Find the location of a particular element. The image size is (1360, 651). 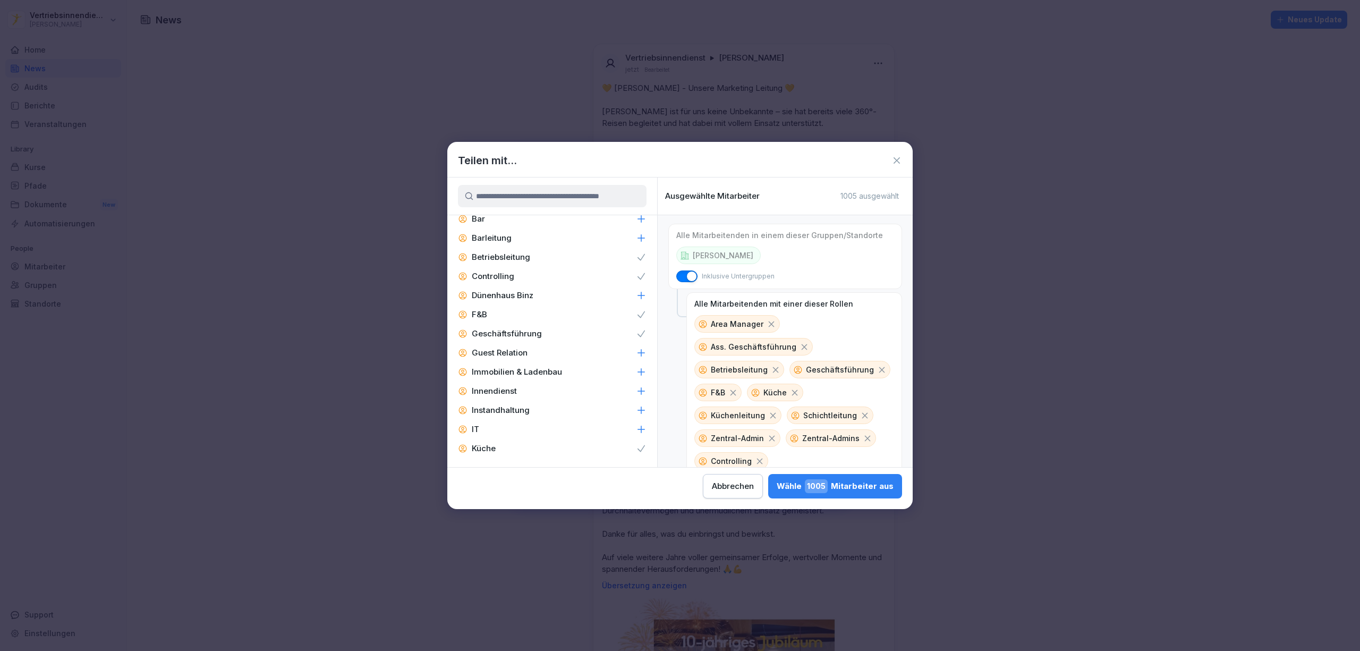

p: Zentral-Admins is located at coordinates (831, 438).